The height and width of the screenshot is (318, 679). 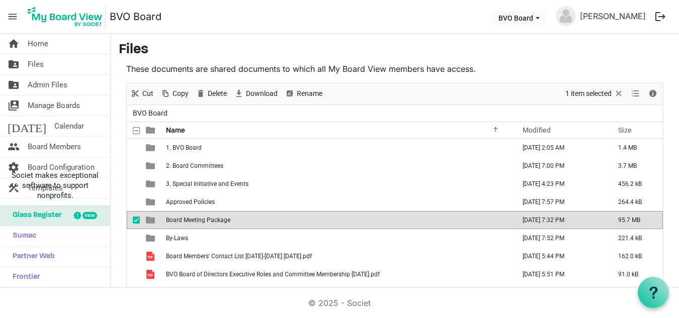 What do you see at coordinates (635, 275) in the screenshot?
I see `td: 91.0 kB is template cell column header Size` at bounding box center [635, 275].